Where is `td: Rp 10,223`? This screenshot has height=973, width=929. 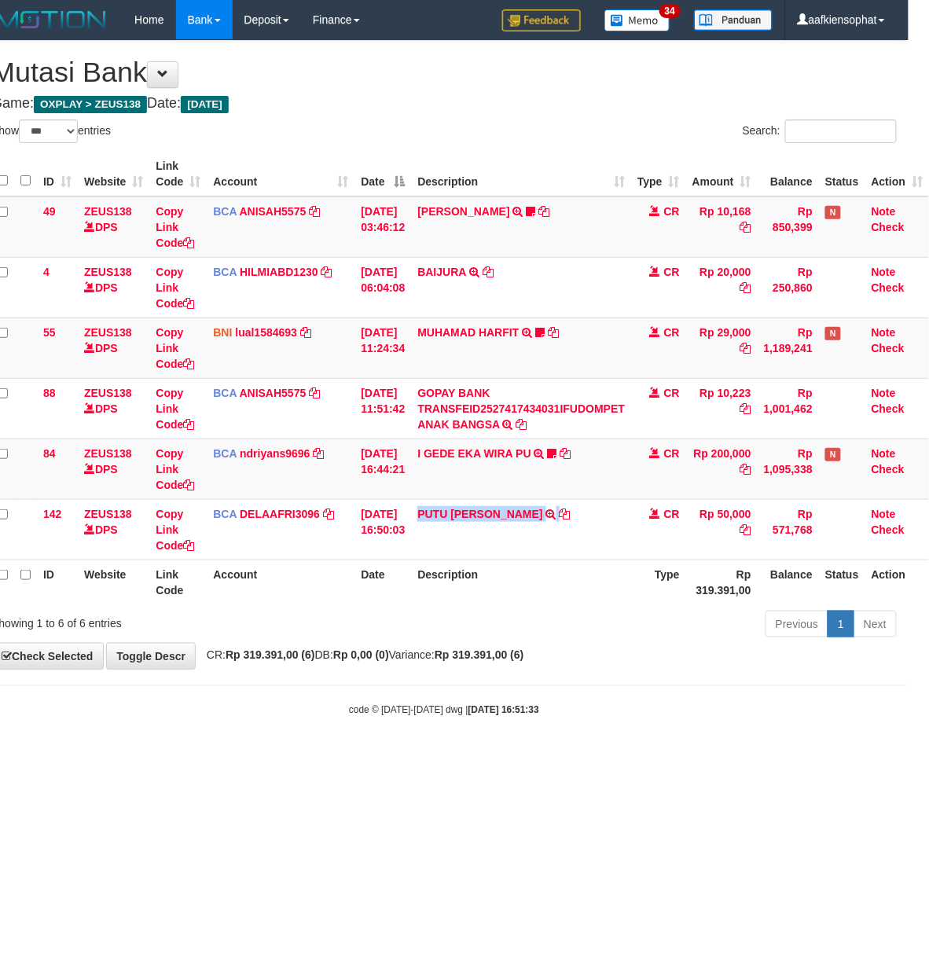
td: Rp 10,223 is located at coordinates (722, 408).